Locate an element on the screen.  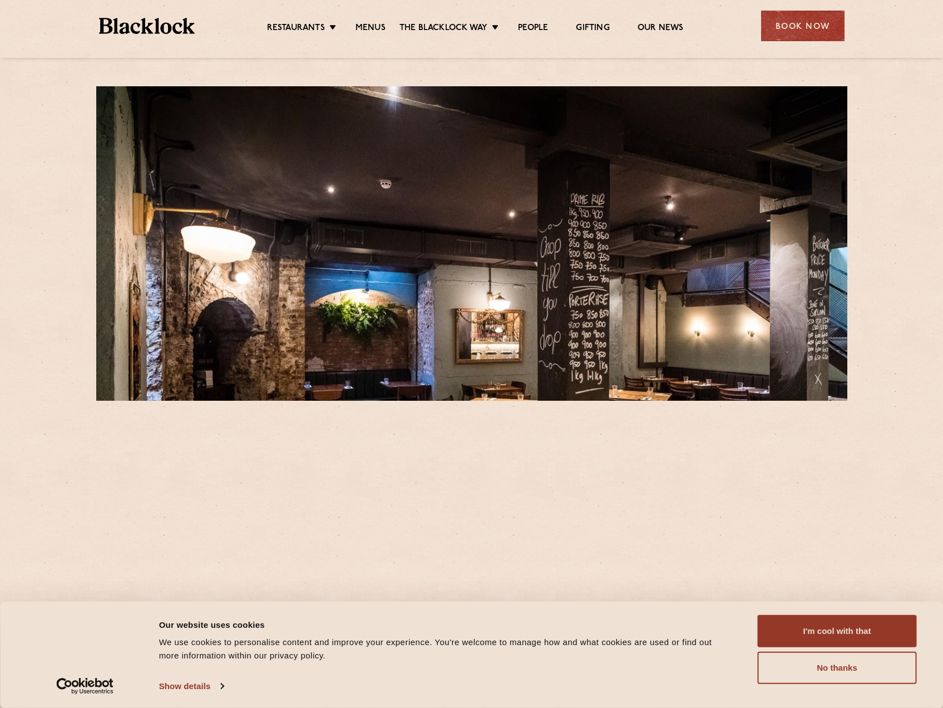
a: Show details is located at coordinates (191, 686).